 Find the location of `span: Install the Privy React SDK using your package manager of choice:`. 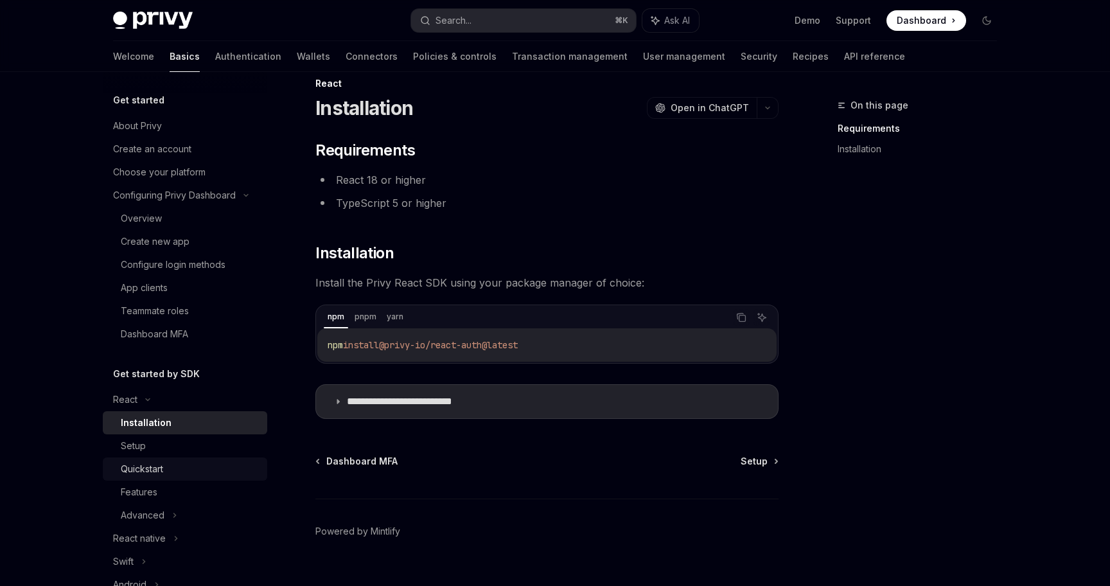

span: Install the Privy React SDK using your package manager of choice: is located at coordinates (547, 283).